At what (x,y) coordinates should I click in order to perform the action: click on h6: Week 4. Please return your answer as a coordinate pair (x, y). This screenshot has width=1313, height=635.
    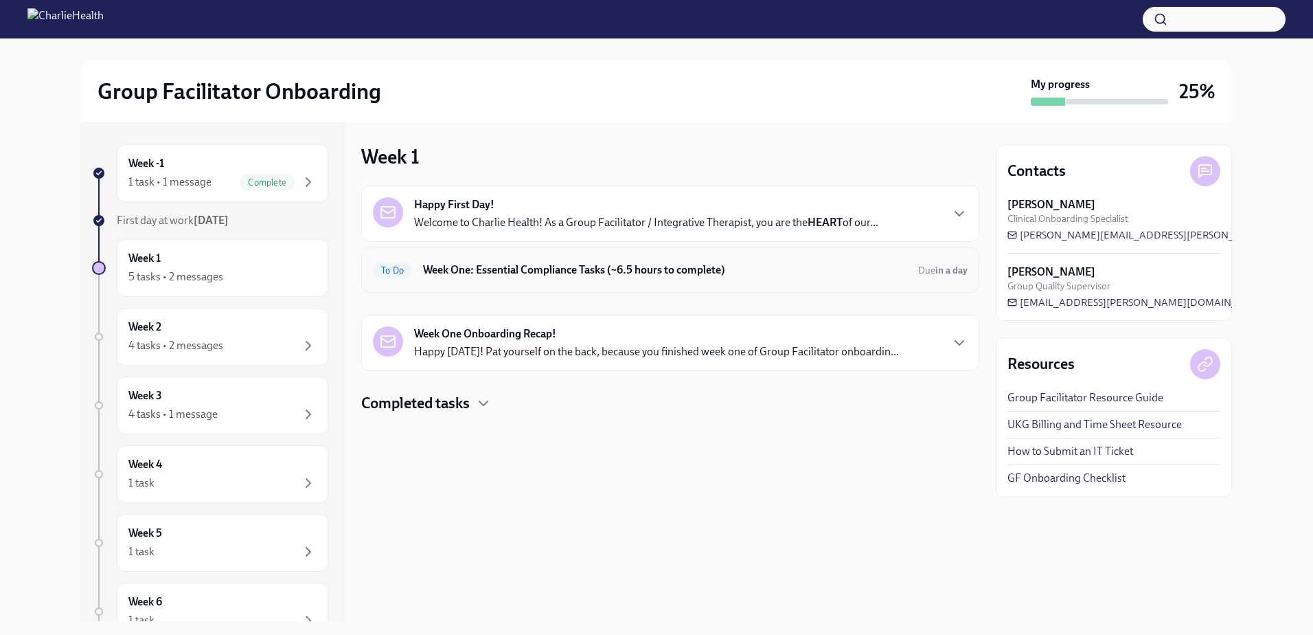
    Looking at the image, I should click on (145, 464).